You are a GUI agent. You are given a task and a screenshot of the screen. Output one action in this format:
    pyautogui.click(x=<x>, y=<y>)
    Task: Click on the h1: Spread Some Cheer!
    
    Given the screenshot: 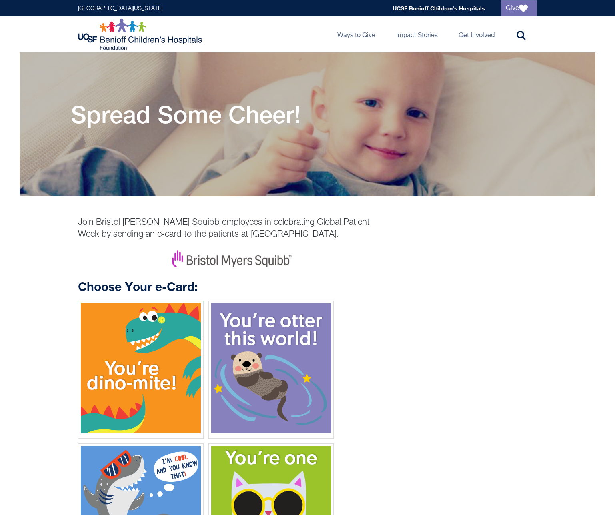 What is the action you would take?
    pyautogui.click(x=186, y=114)
    